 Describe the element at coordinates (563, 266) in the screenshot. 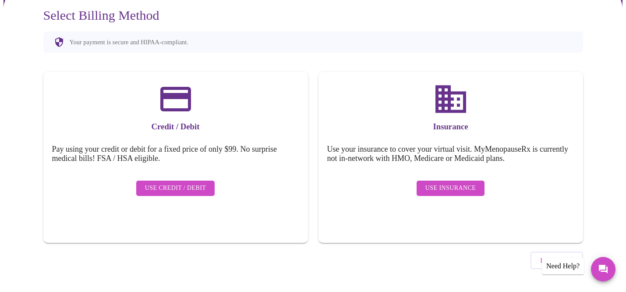

I see `div: Need Help?` at that location.